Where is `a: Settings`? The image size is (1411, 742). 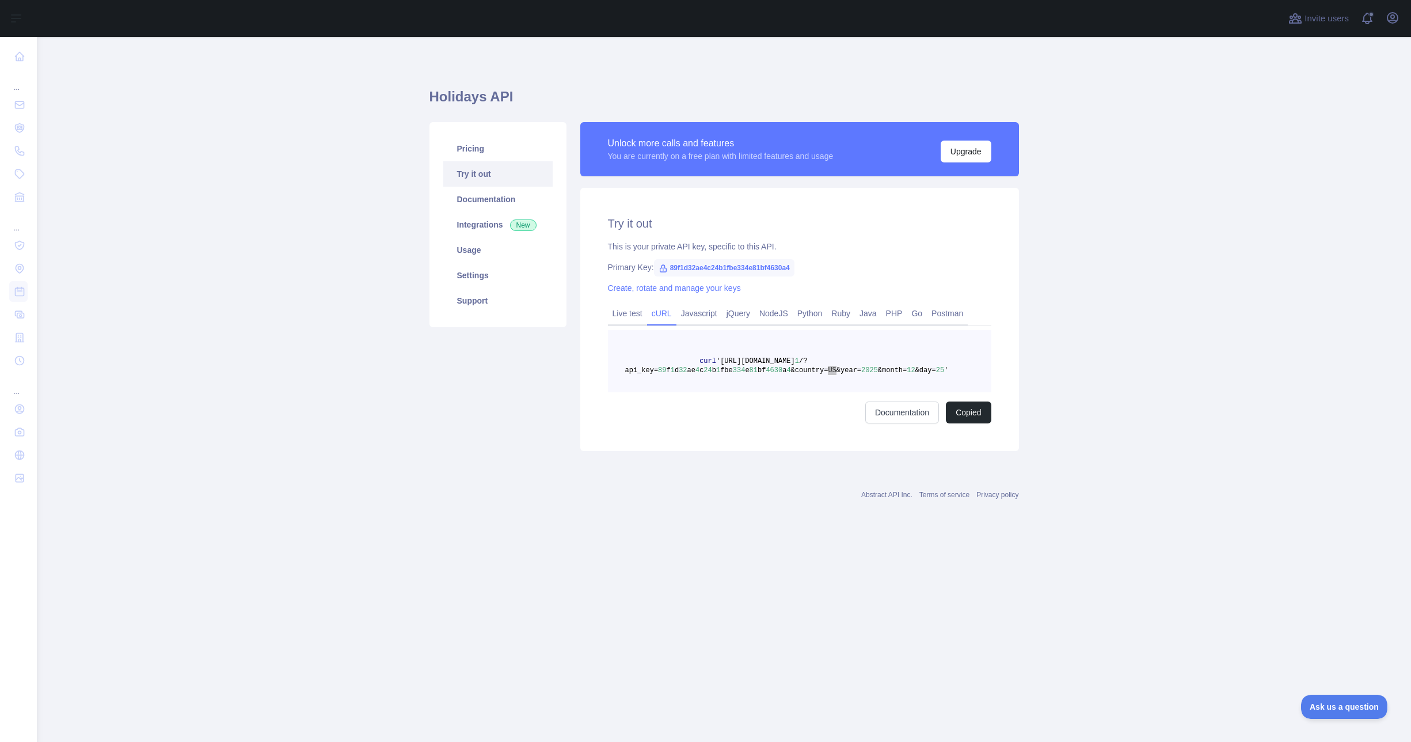 a: Settings is located at coordinates (498, 275).